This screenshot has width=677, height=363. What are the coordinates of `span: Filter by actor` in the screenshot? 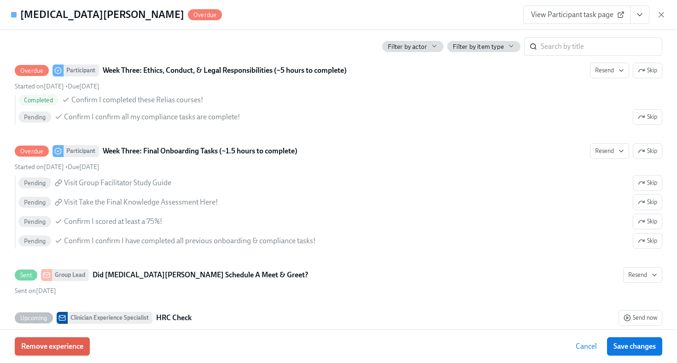 It's located at (407, 47).